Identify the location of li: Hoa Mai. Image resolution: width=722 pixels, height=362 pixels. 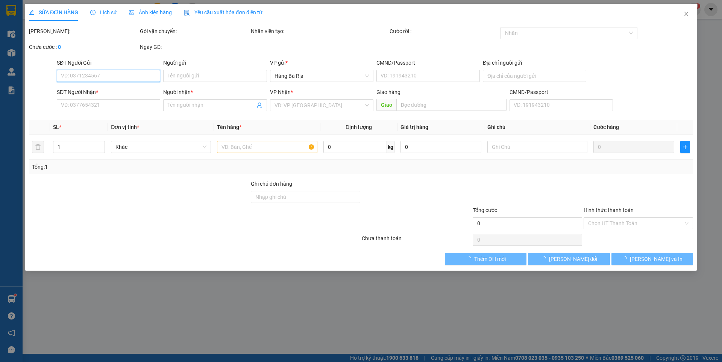
(56, 11).